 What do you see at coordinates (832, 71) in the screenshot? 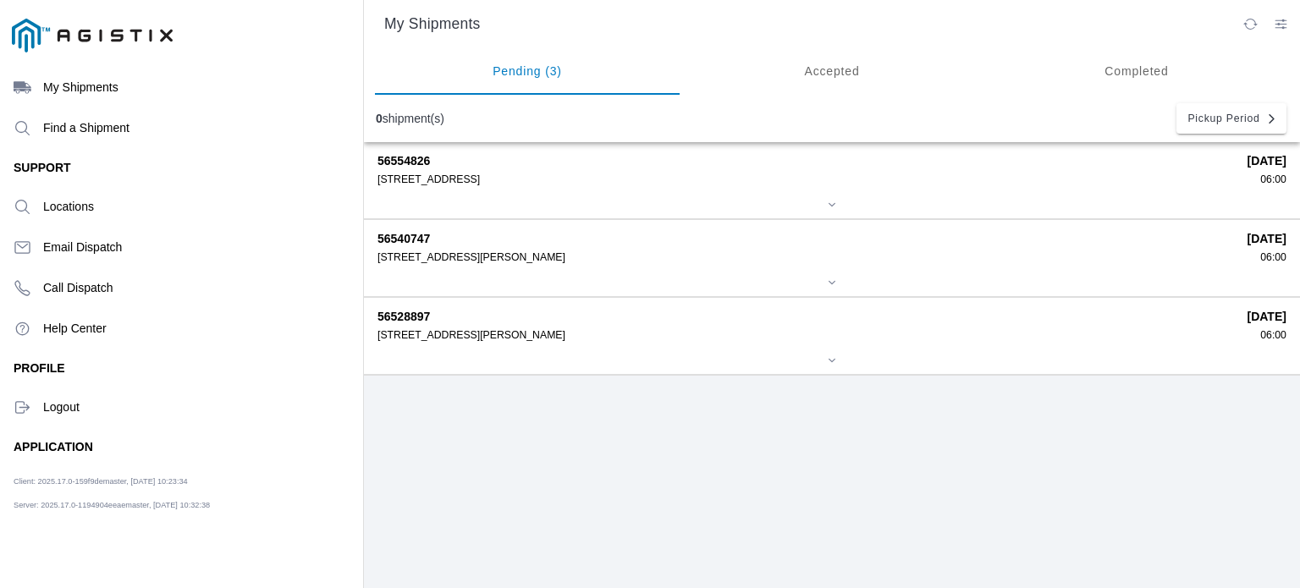
I see `ion-segment-button: Accepted` at bounding box center [832, 71].